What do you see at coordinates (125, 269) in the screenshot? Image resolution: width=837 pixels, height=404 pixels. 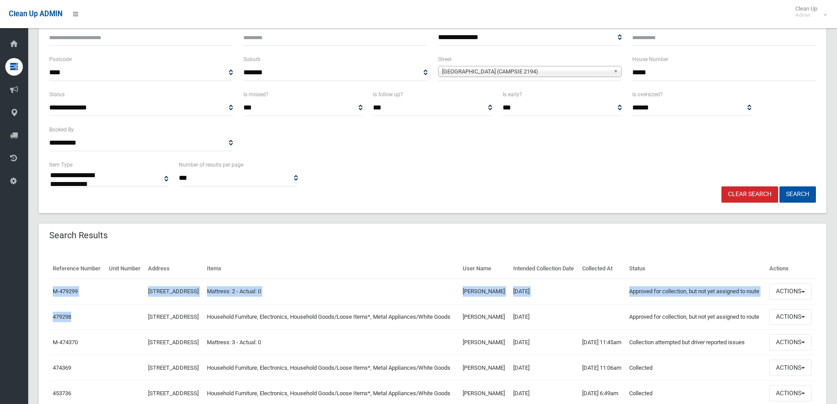 I see `th: Unit Number` at bounding box center [125, 269].